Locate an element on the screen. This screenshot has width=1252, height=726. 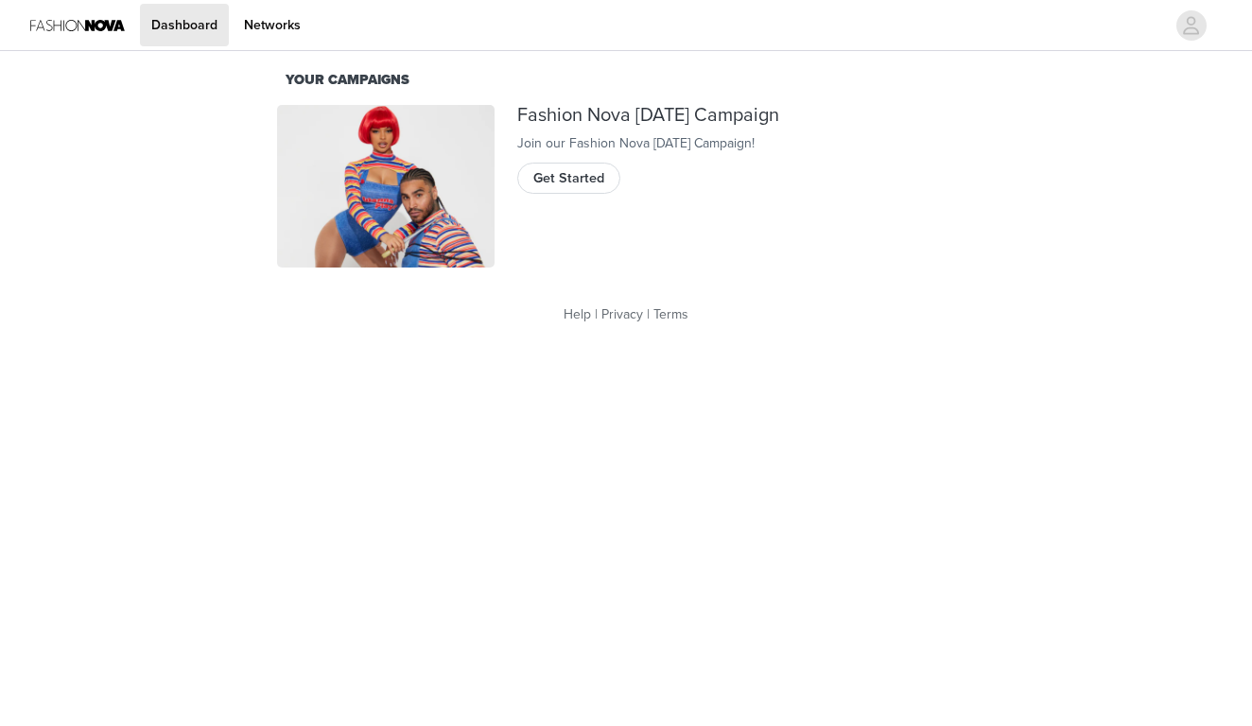
div: avatar is located at coordinates (1190, 26).